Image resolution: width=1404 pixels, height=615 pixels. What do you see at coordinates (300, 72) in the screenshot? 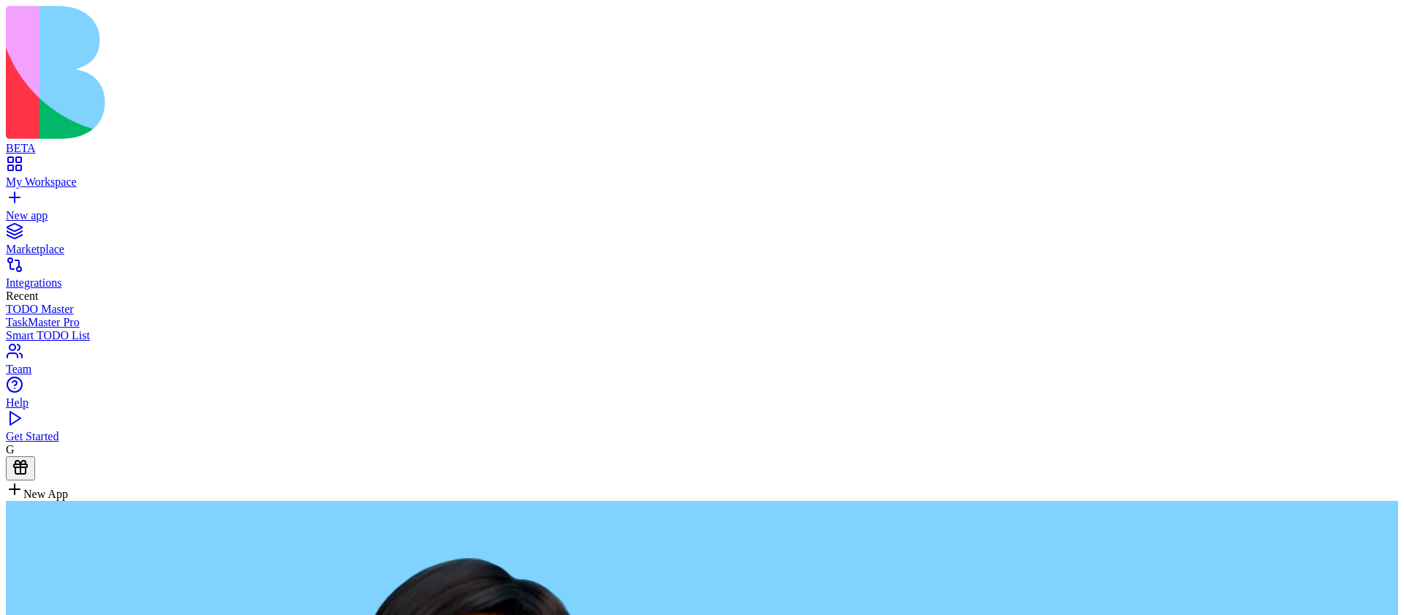
I see `img: logo` at bounding box center [300, 72].